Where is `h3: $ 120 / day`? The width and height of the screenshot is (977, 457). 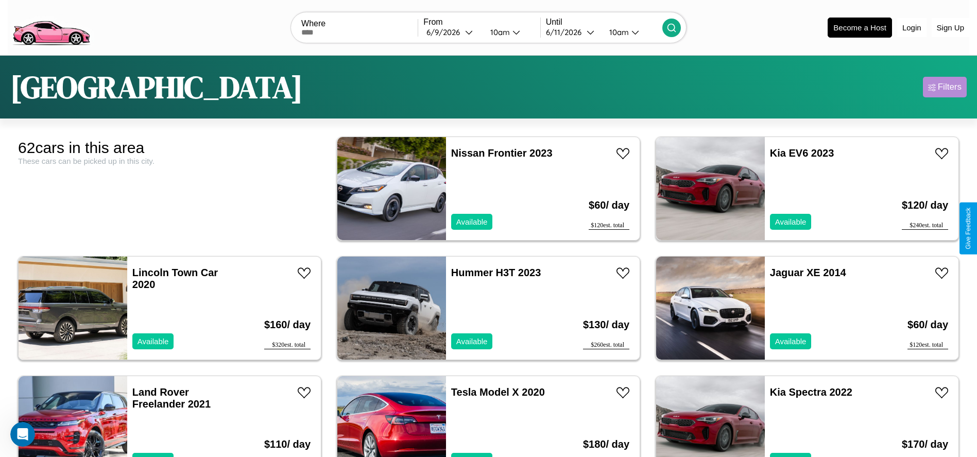 h3: $ 120 / day is located at coordinates (925, 205).